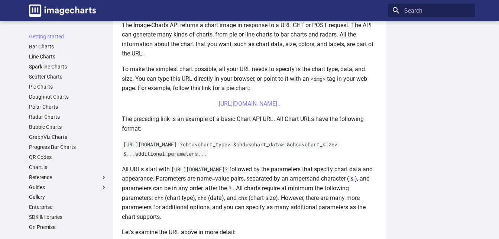 Image resolution: width=499 pixels, height=239 pixels. Describe the element at coordinates (62, 10) in the screenshot. I see `img: logo` at that location.